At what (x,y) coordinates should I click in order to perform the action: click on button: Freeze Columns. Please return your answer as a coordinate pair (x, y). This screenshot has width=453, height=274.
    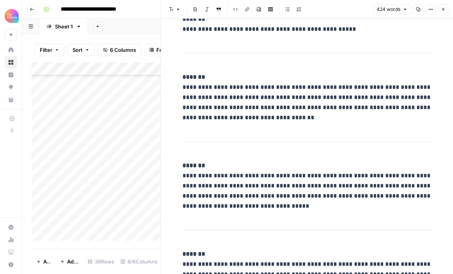
    Looking at the image, I should click on (173, 50).